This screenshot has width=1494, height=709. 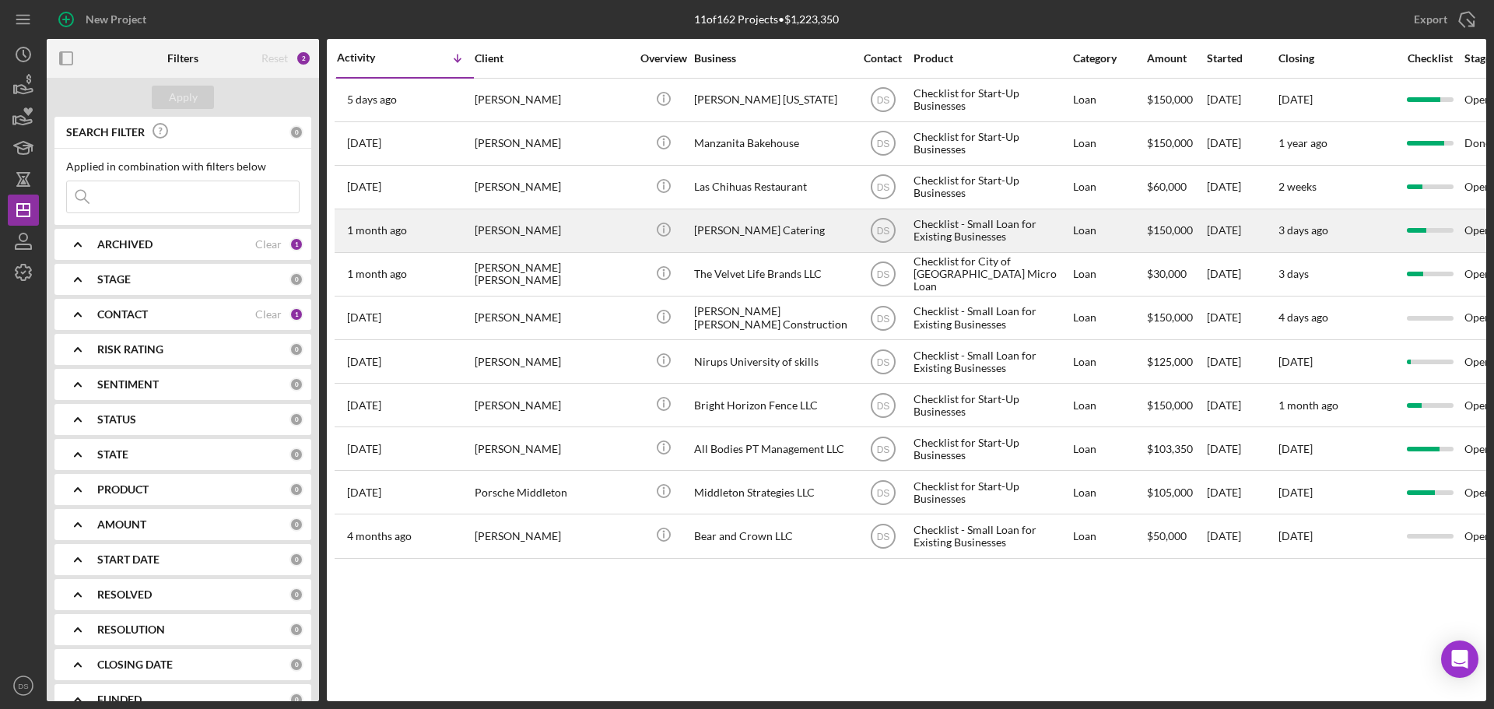 I want to click on div: Bright Horizon Fence LLC, so click(x=772, y=405).